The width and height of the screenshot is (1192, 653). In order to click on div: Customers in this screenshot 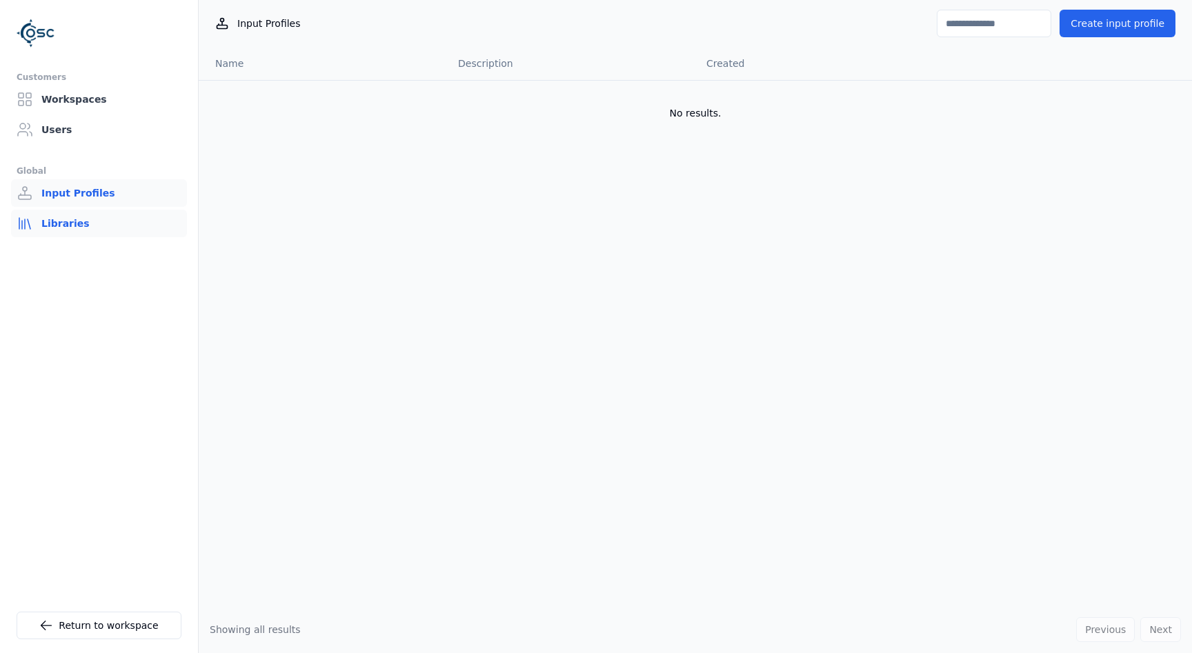, I will do `click(99, 77)`.